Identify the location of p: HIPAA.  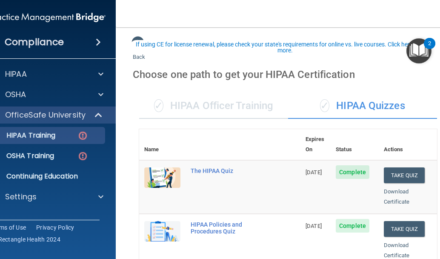
(16, 74).